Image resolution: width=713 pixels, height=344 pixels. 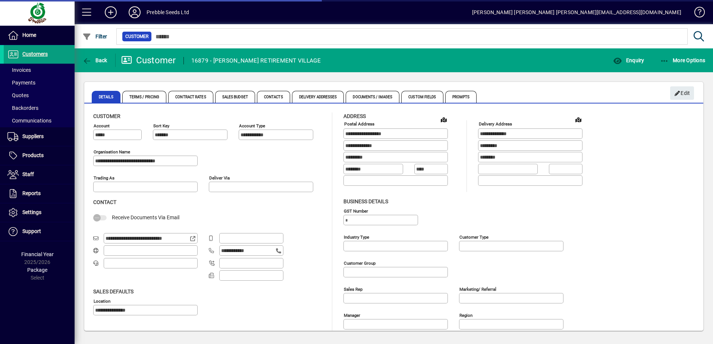 What do you see at coordinates (37, 255) in the screenshot?
I see `span: Financial Year` at bounding box center [37, 255].